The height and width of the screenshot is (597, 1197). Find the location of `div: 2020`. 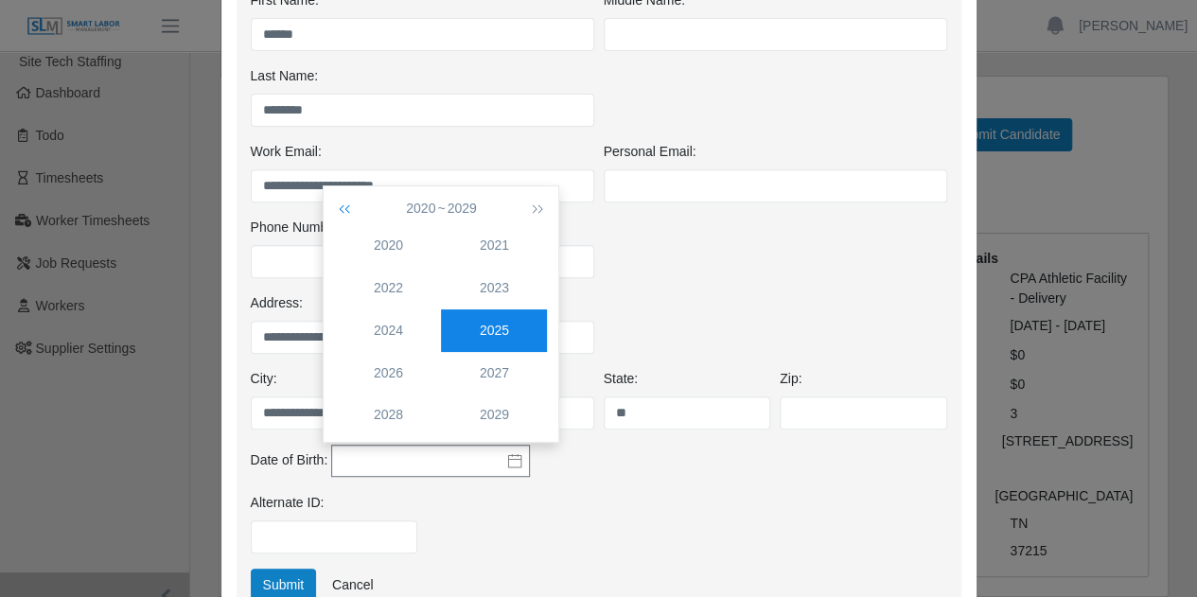

div: 2020 is located at coordinates (388, 245).